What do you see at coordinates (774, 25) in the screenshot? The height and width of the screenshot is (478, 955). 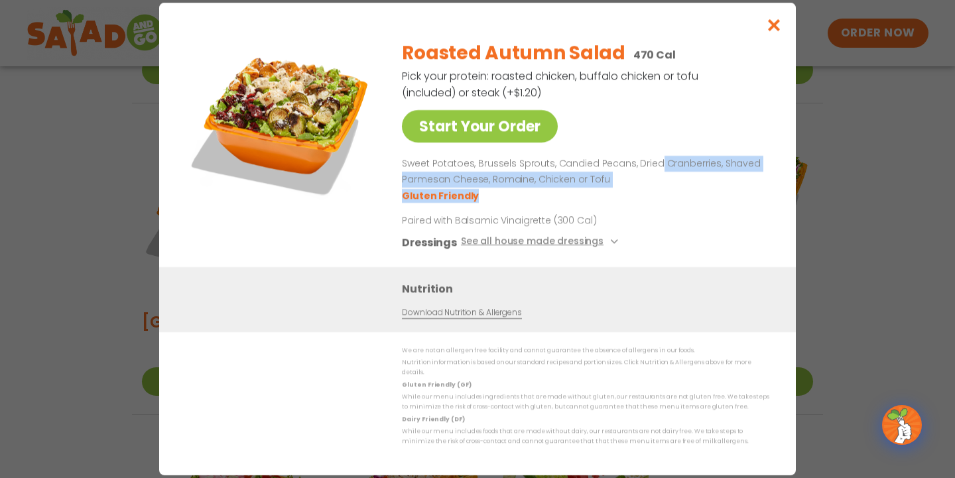 I see `button: Close modal` at bounding box center [774, 25].